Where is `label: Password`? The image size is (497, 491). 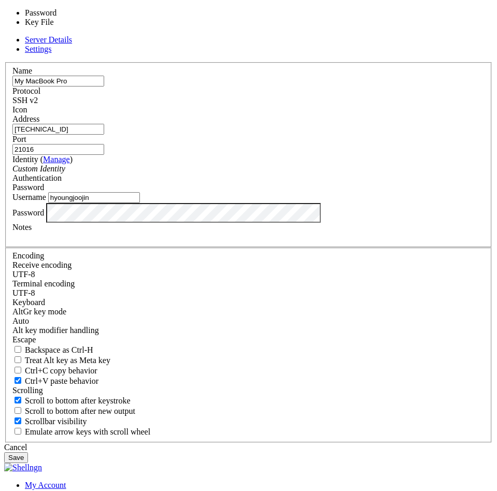 label: Password is located at coordinates (28, 212).